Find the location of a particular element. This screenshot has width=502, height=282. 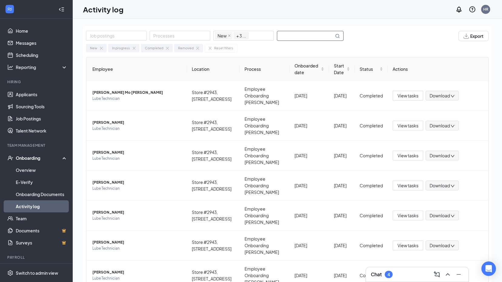

a: DocumentsCrown is located at coordinates (42, 231).